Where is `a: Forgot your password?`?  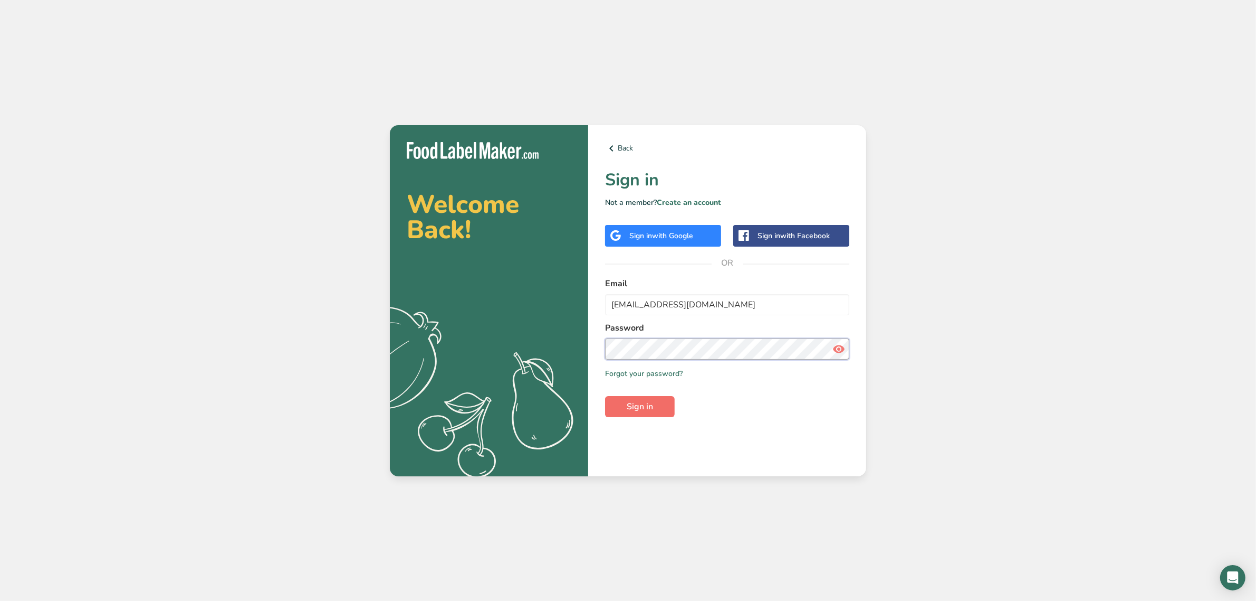 a: Forgot your password? is located at coordinates (644, 373).